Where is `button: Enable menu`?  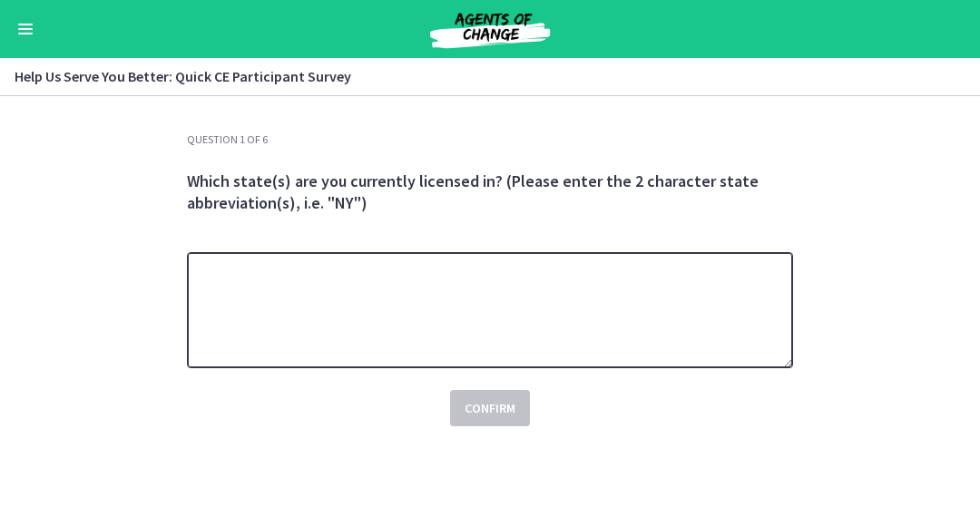 button: Enable menu is located at coordinates (25, 29).